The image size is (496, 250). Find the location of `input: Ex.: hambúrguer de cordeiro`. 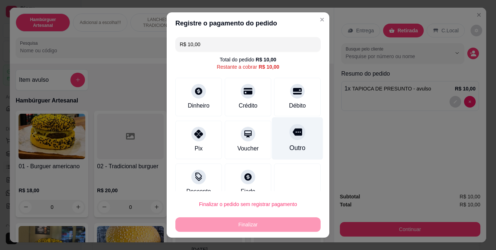

input: Ex.: hambúrguer de cordeiro is located at coordinates (248, 44).